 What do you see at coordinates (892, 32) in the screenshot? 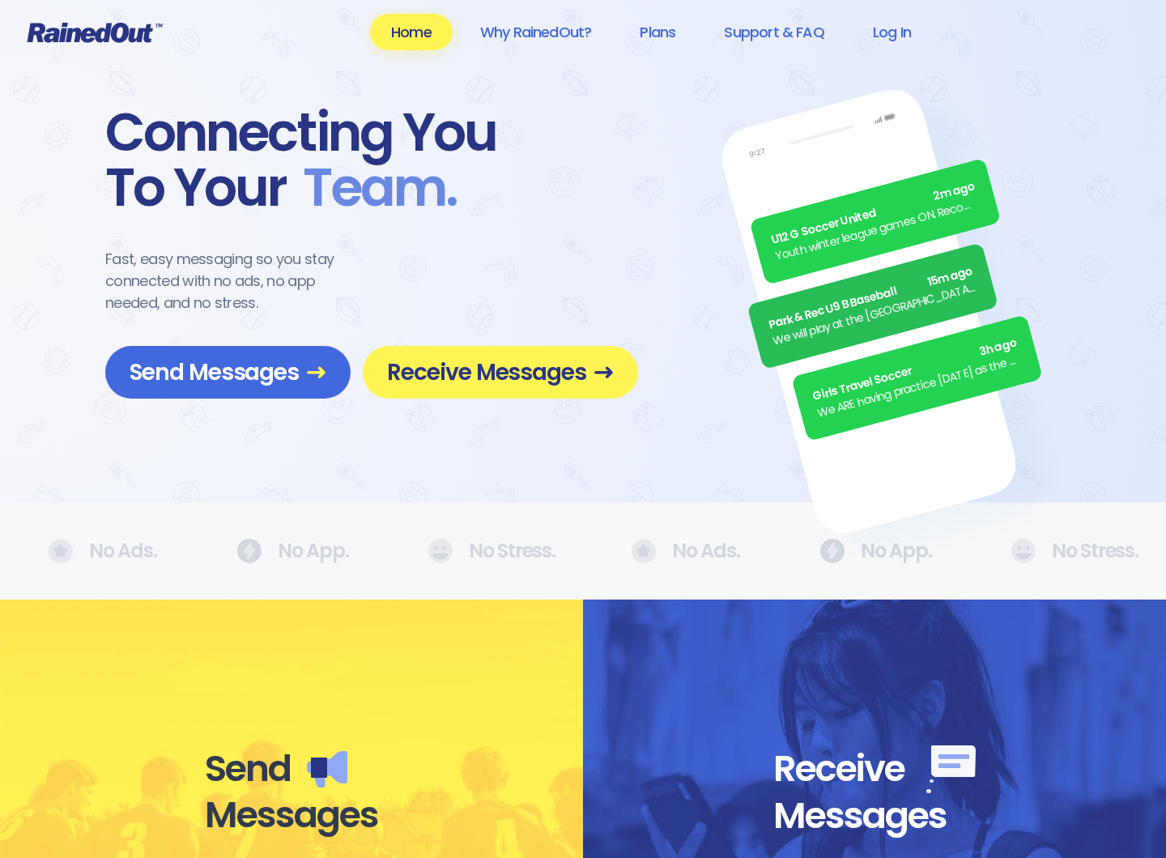
I see `a: Log In` at bounding box center [892, 32].